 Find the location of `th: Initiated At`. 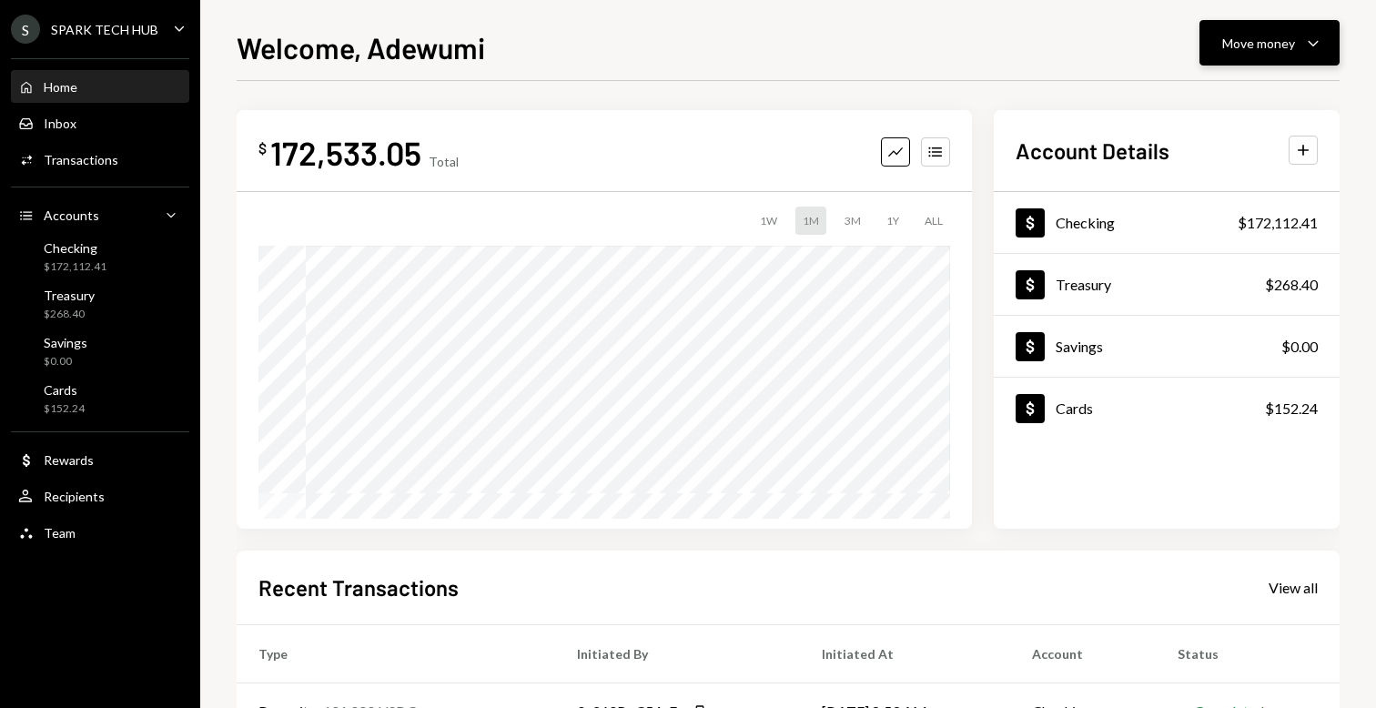

th: Initiated At is located at coordinates (906, 653).